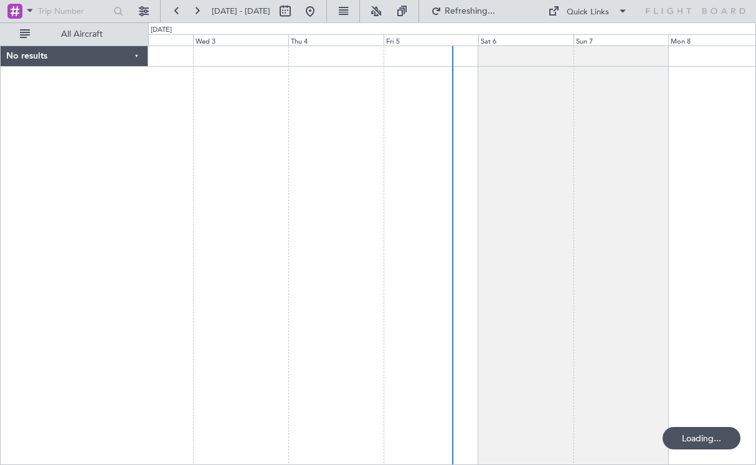  Describe the element at coordinates (240, 40) in the screenshot. I see `div: Wed 3` at that location.